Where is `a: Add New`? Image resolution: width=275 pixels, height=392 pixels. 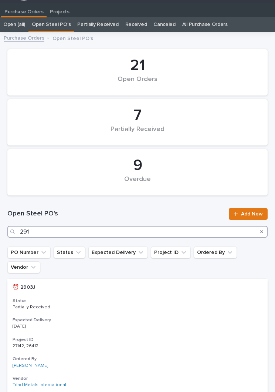 a: Add New is located at coordinates (248, 214).